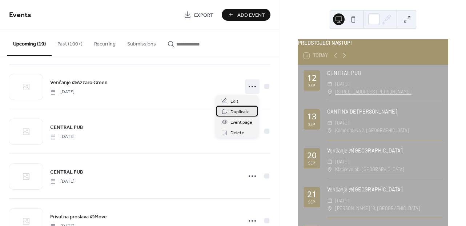 This screenshot has height=226, width=466. I want to click on button: Upcoming (19), so click(29, 42).